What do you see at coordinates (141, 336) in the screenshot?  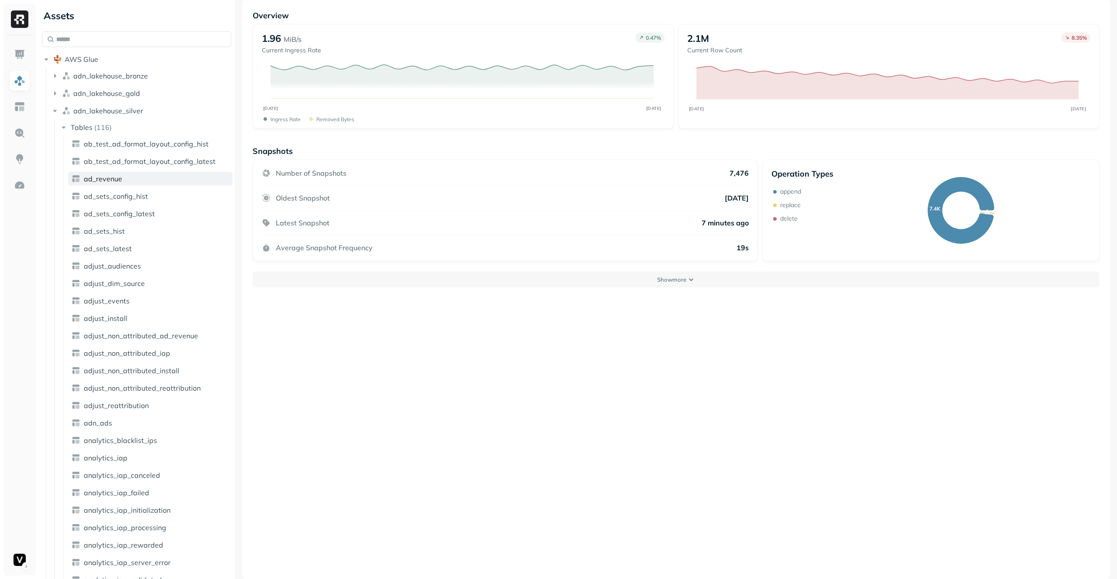 I see `span: adjust_non_attributed_ad_revenue` at bounding box center [141, 336].